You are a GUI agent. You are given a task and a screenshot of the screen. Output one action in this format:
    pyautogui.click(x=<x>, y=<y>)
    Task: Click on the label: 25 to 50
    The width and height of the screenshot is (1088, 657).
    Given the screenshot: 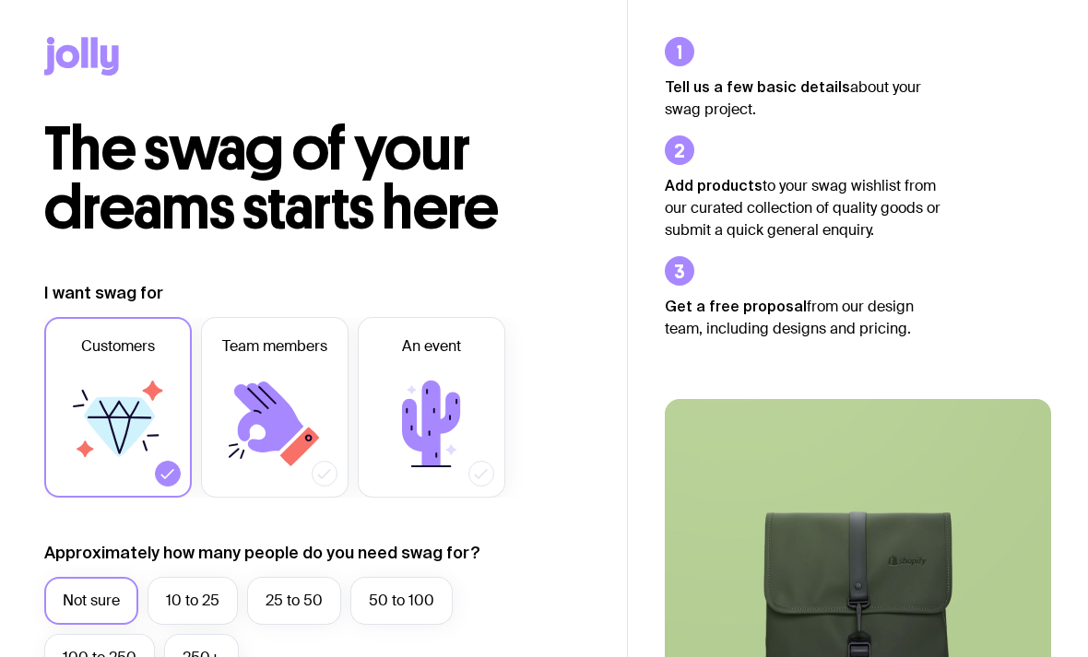 What is the action you would take?
    pyautogui.click(x=294, y=601)
    